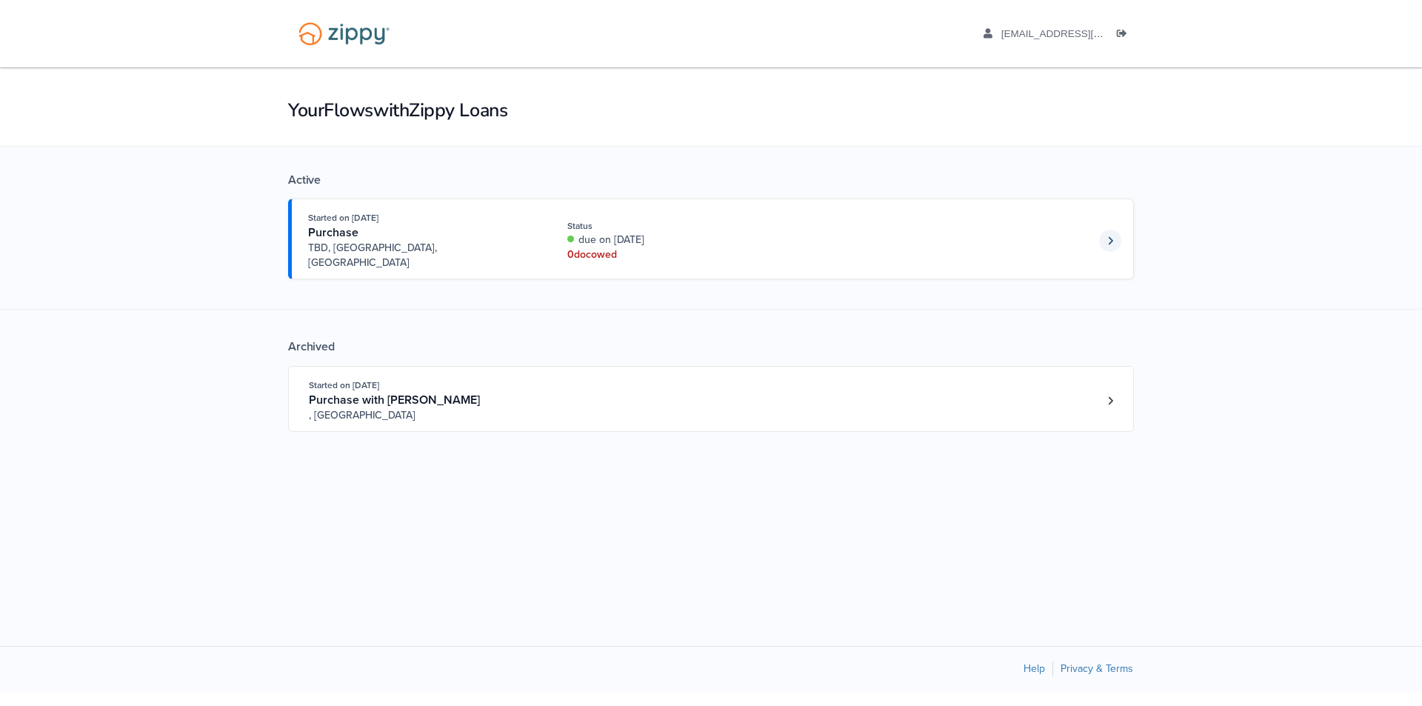  Describe the element at coordinates (333, 233) in the screenshot. I see `span: Purchase` at that location.